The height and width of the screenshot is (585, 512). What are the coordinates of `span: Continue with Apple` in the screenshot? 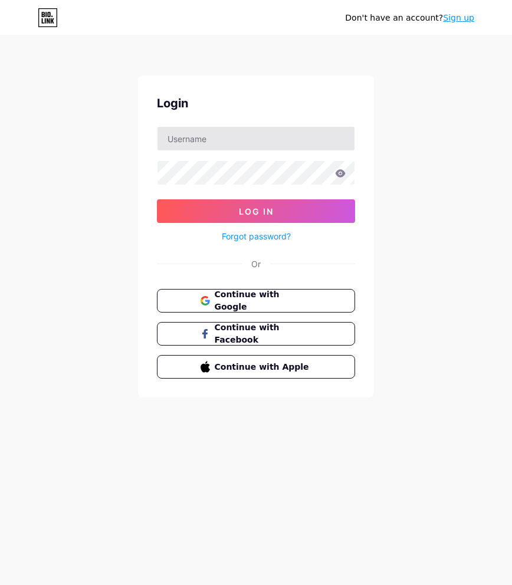 It's located at (263, 367).